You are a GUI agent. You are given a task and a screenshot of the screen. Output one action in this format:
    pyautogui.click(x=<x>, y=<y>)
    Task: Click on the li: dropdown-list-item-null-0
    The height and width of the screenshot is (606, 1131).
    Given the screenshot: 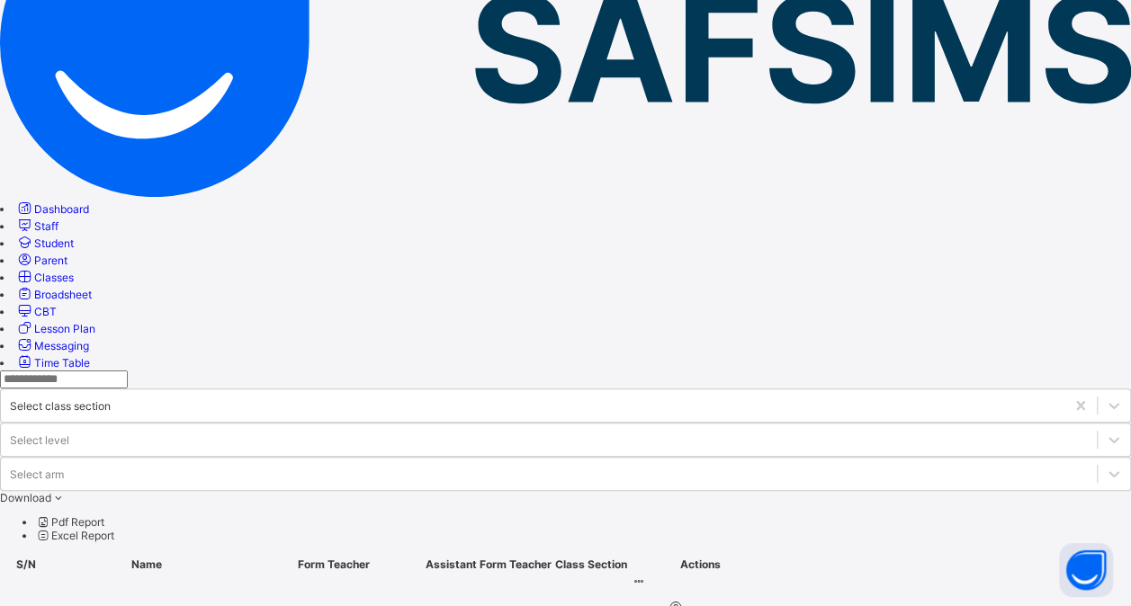 What is the action you would take?
    pyautogui.click(x=583, y=522)
    